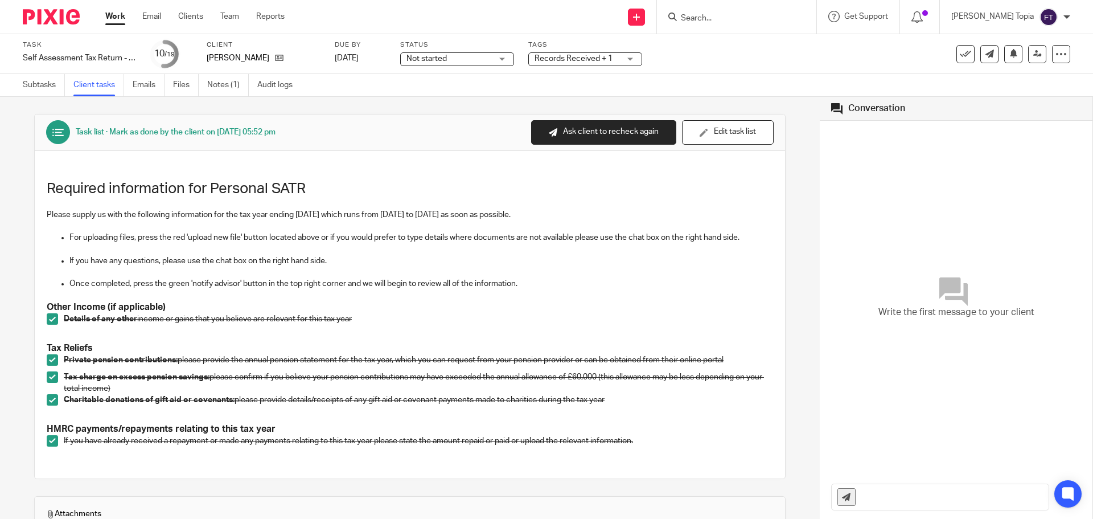 This screenshot has width=1093, height=519. What do you see at coordinates (69, 348) in the screenshot?
I see `strong: Tax Reliefs` at bounding box center [69, 348].